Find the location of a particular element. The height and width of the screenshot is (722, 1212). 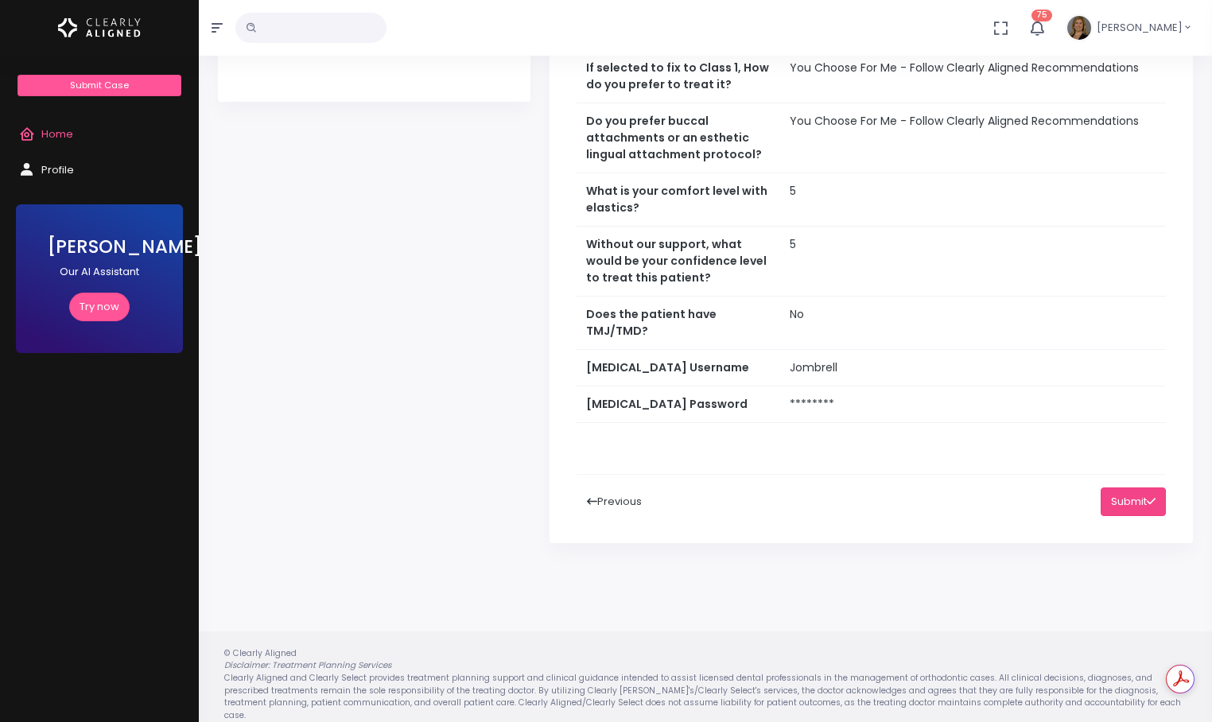

th: Without our support, what would be your confidence level to treat this patient? is located at coordinates (678, 261).